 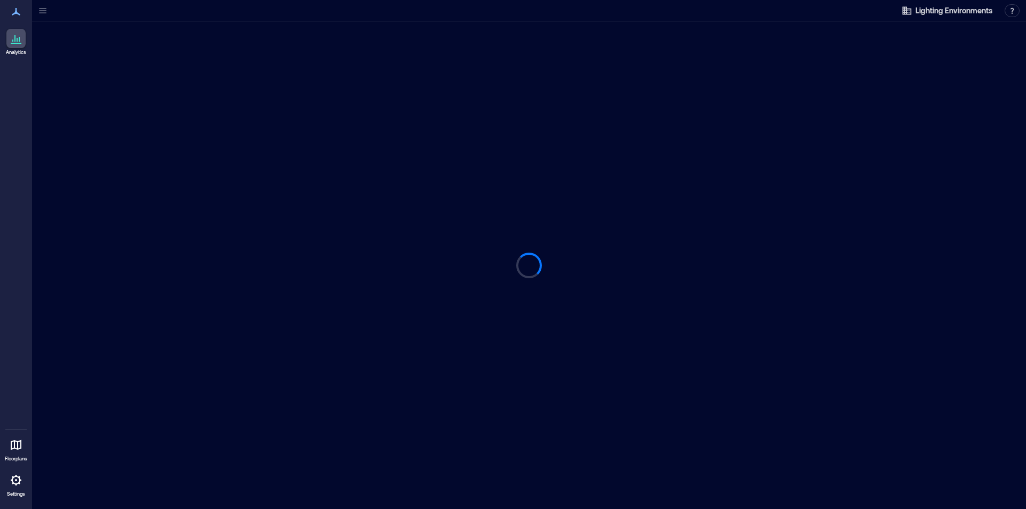 I want to click on p: Settings, so click(x=16, y=494).